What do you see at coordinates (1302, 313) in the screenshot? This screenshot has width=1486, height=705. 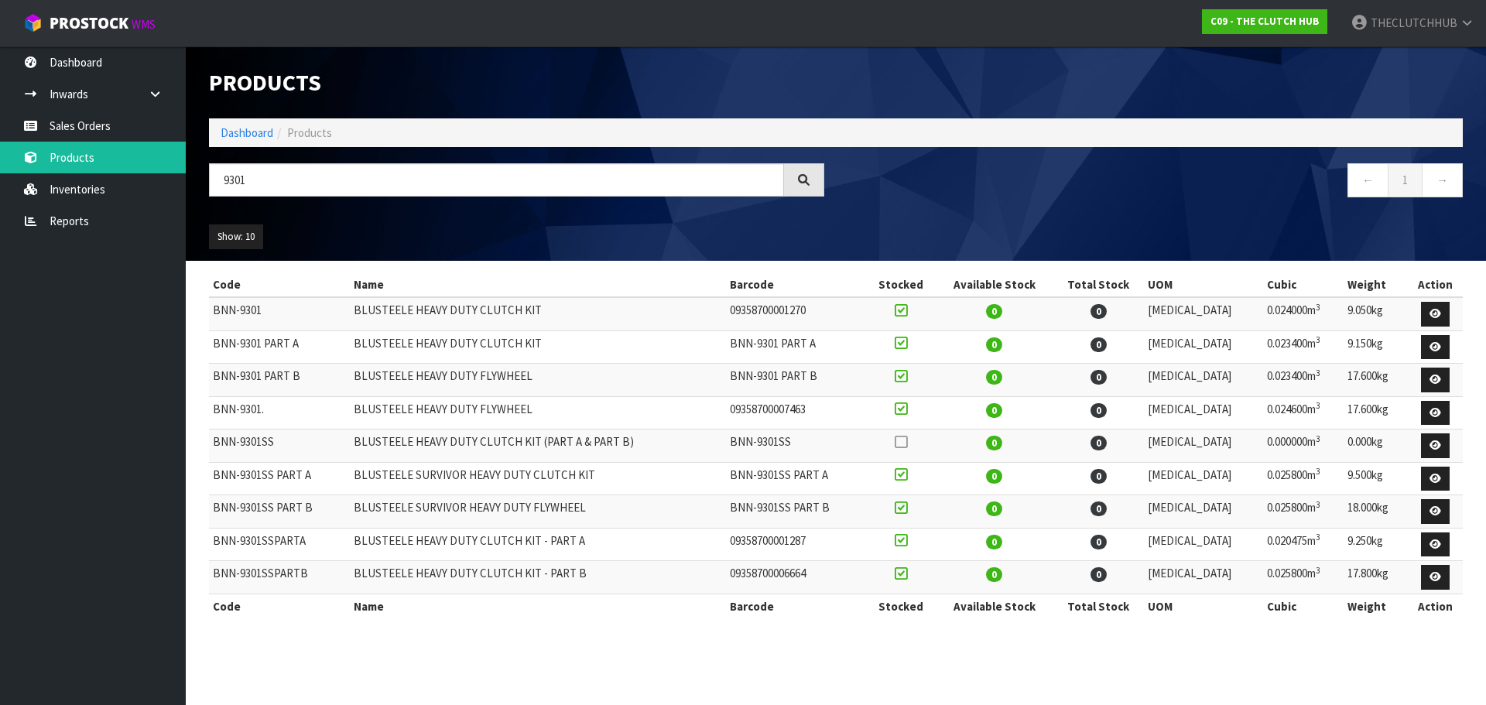 I see `td: 0.024000m` at bounding box center [1302, 313].